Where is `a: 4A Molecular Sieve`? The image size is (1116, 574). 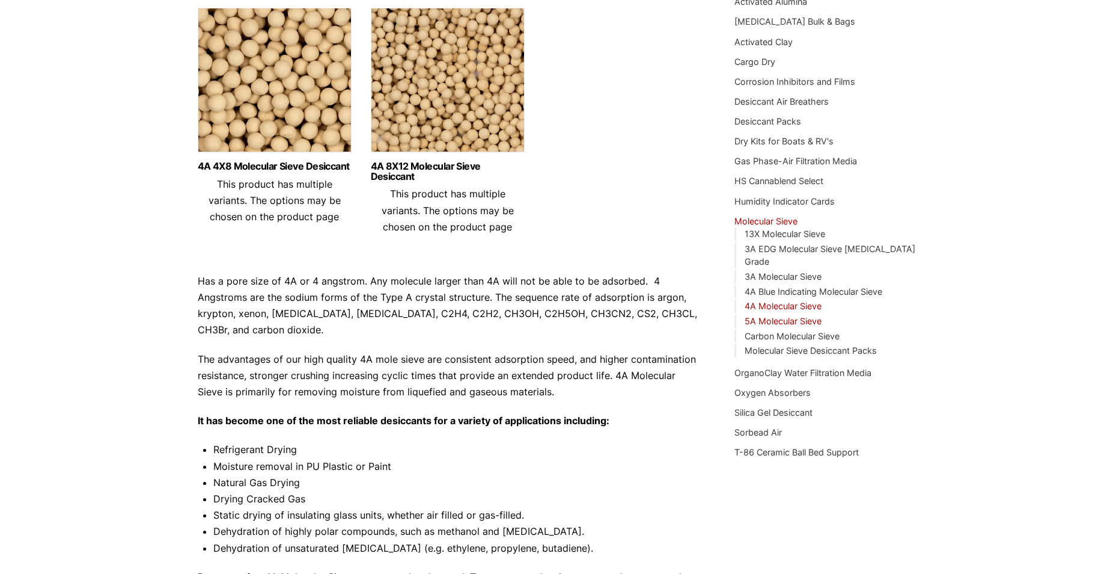
a: 4A Molecular Sieve is located at coordinates (783, 305).